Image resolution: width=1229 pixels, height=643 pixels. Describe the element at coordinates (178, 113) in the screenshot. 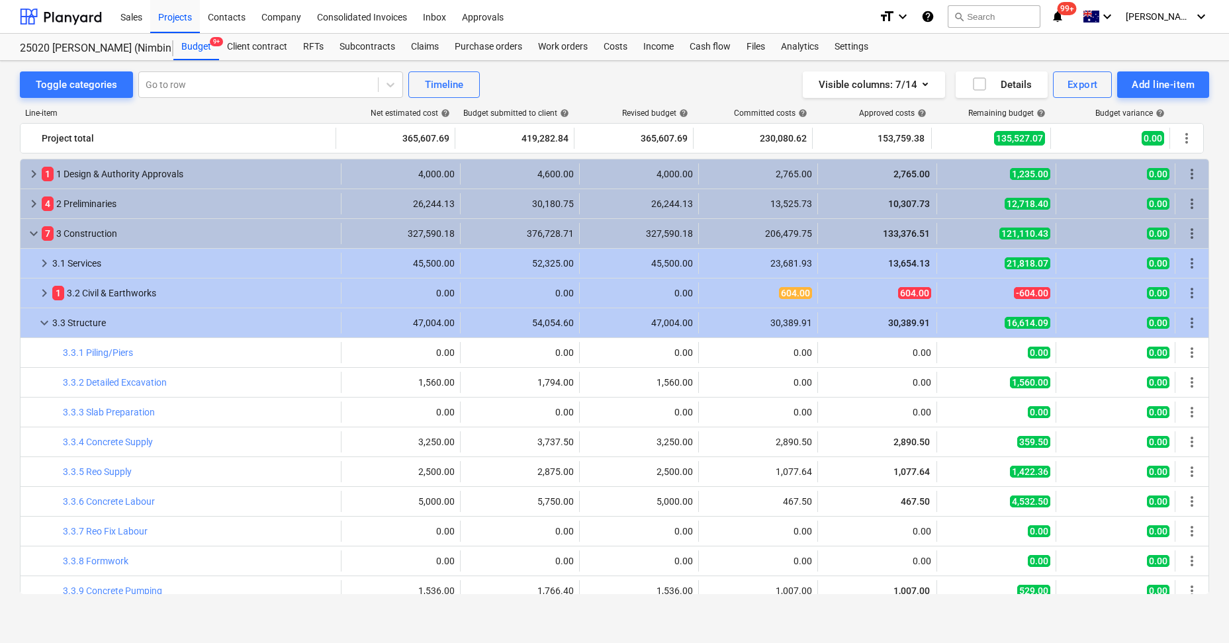

I see `div: Line-item` at that location.